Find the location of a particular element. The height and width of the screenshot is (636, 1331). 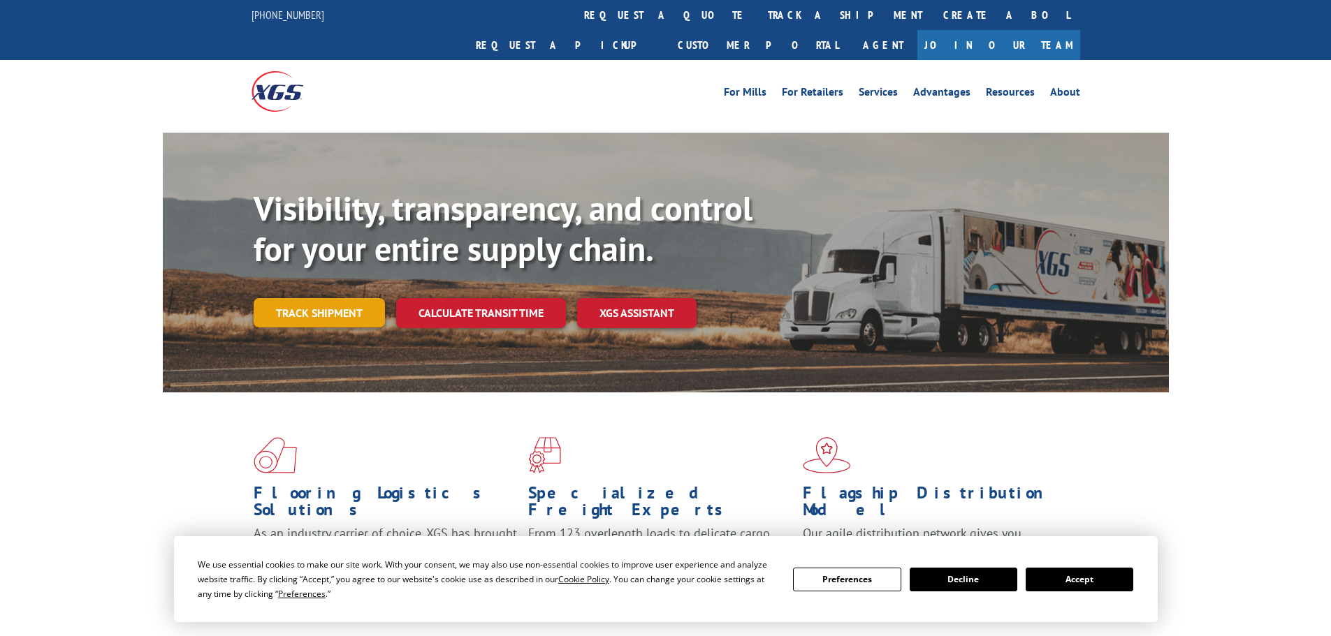

p: From 123 overlength loads to delicate cargo, our experienced staff knows the best way to move you... is located at coordinates (660, 556).